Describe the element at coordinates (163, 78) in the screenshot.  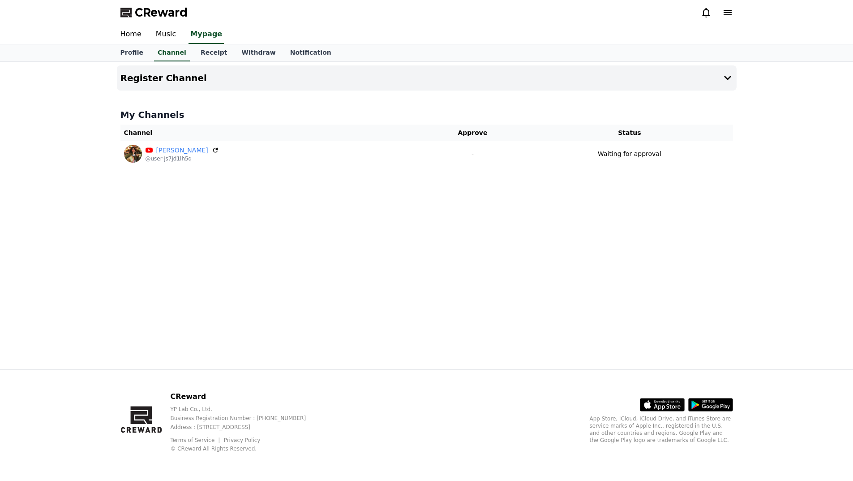
I see `h4: Register Channel` at that location.